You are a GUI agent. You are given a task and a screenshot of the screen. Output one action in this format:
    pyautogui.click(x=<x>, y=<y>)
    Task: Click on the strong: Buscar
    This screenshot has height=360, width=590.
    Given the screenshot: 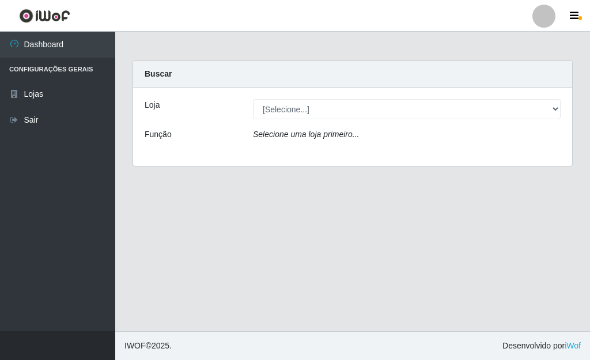 What is the action you would take?
    pyautogui.click(x=158, y=74)
    